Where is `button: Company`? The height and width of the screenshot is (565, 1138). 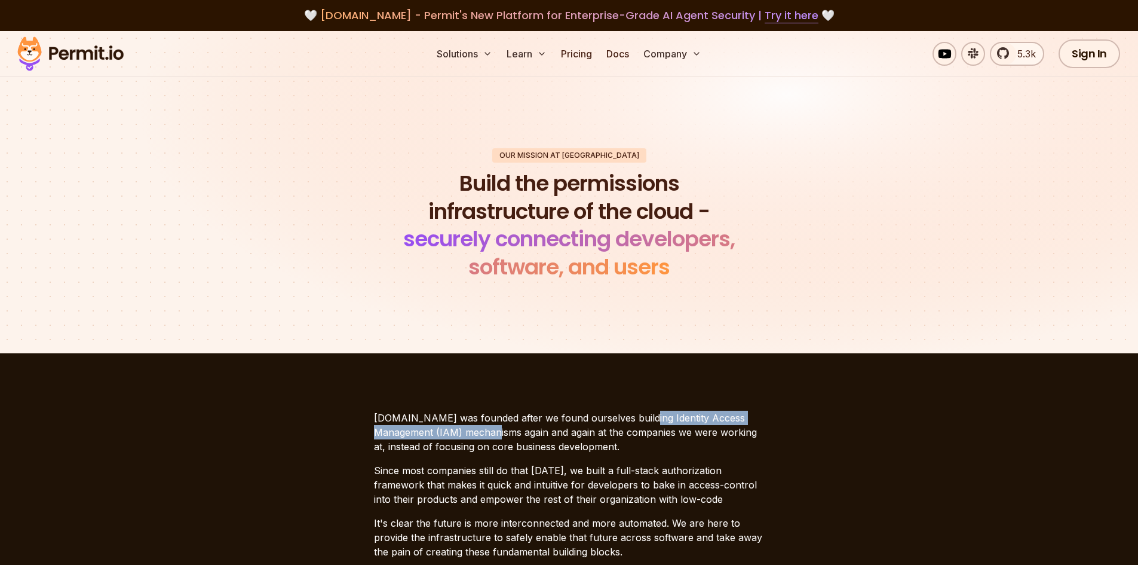 button: Company is located at coordinates (672, 54).